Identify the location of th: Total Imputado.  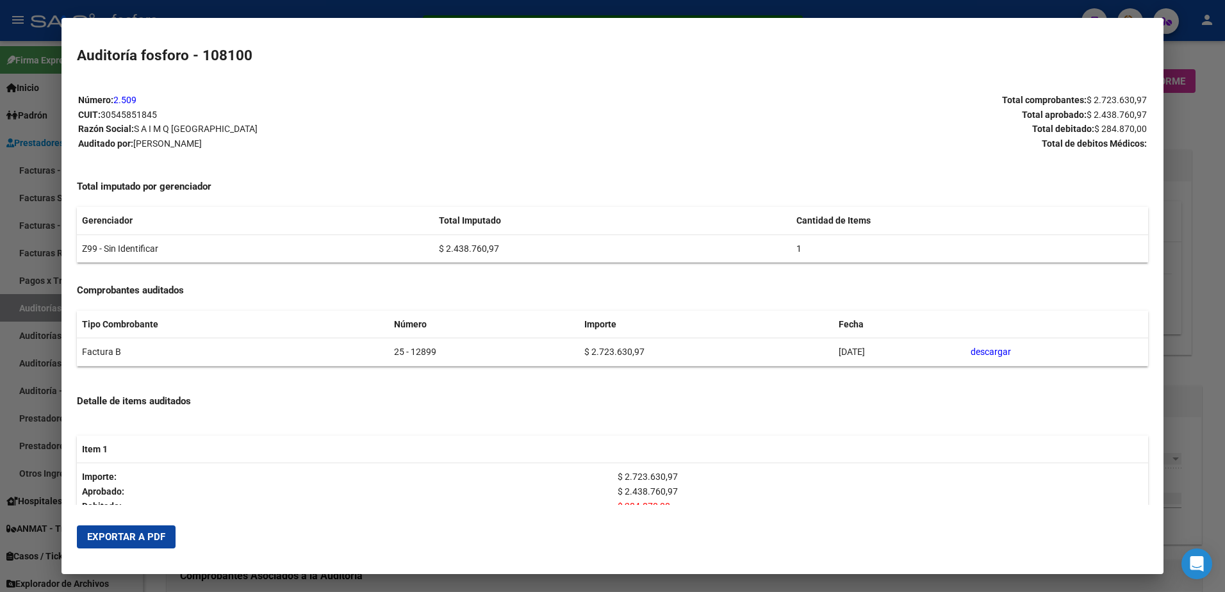
(613, 220).